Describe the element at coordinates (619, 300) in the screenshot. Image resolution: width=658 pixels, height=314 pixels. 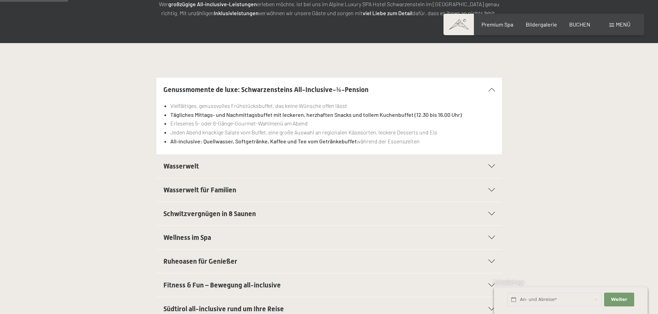
I see `button: Weiter` at that location.